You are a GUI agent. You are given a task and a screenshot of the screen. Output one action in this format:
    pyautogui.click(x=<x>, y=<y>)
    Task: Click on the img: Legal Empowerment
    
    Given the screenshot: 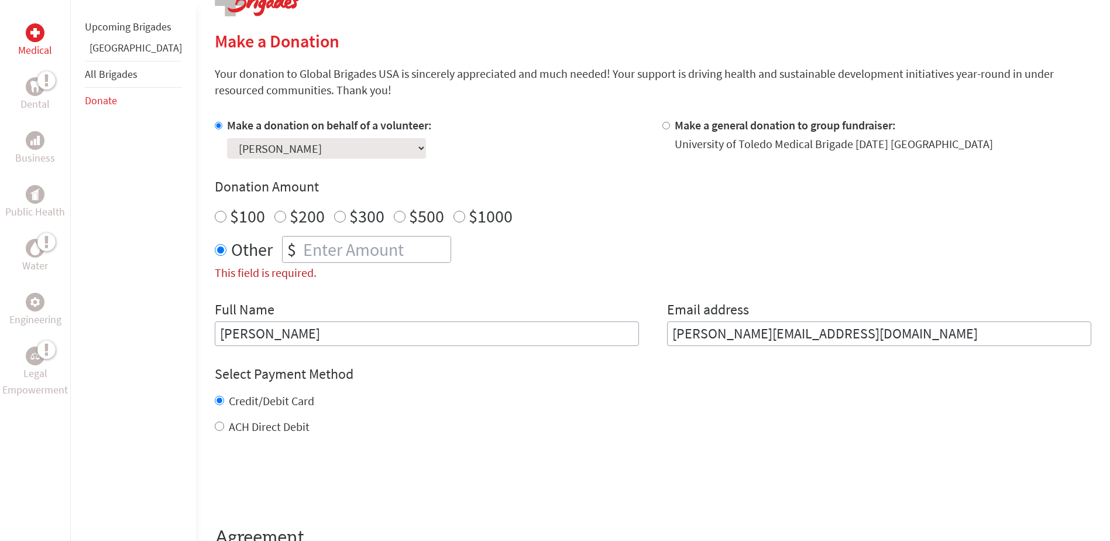 What is the action you would take?
    pyautogui.click(x=35, y=356)
    